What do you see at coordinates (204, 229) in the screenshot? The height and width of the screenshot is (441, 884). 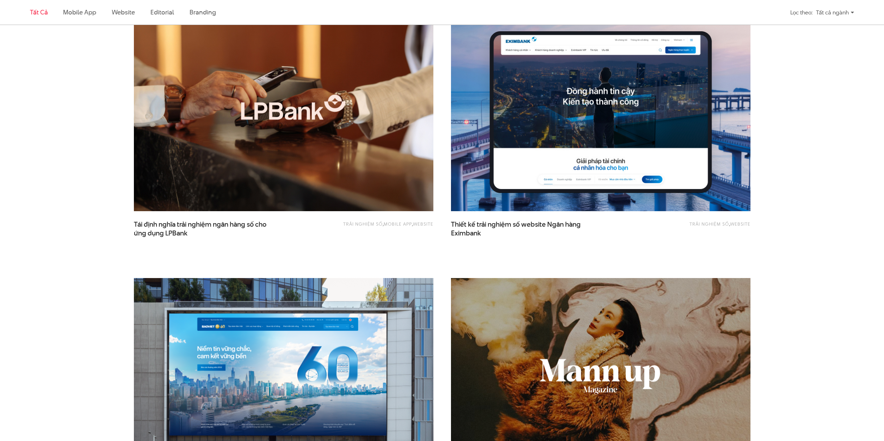 I see `a: Tái định nghĩa trải nghiệm ngân hàng số choứng dụng LPBank` at bounding box center [204, 229].